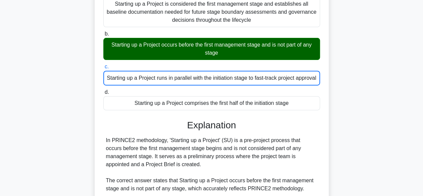  I want to click on div: Starting up a Project runs in parallel with the initiation stage to fast-track project approval, so click(212, 78).